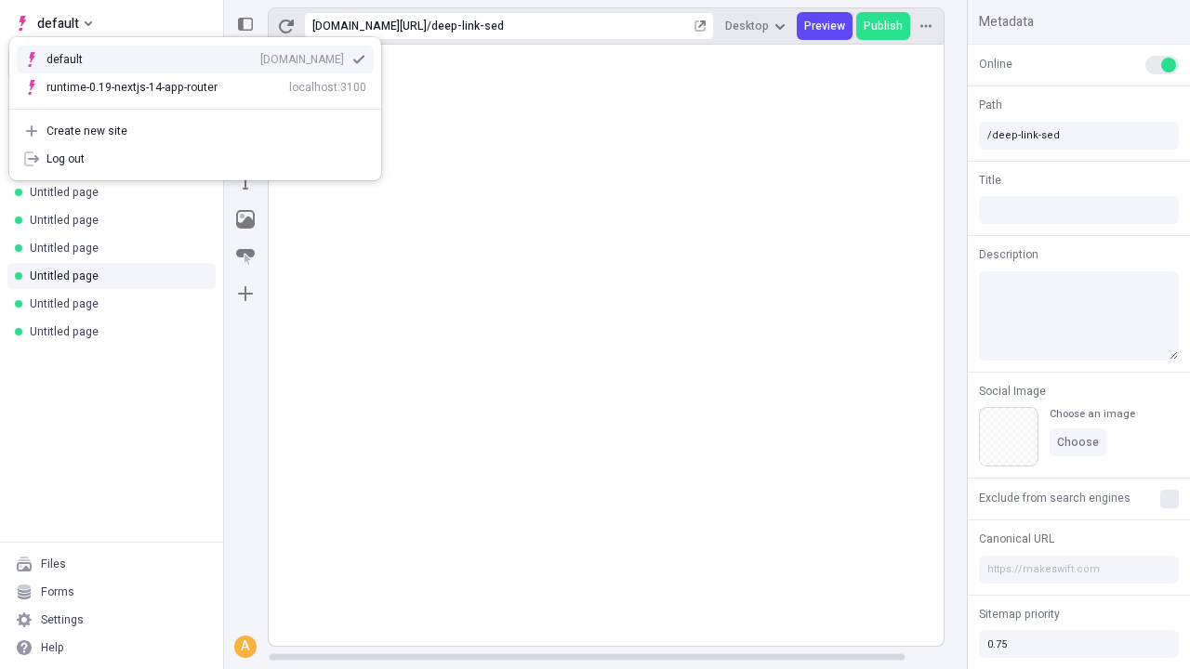 Image resolution: width=1190 pixels, height=669 pixels. I want to click on span: Preview, so click(825, 26).